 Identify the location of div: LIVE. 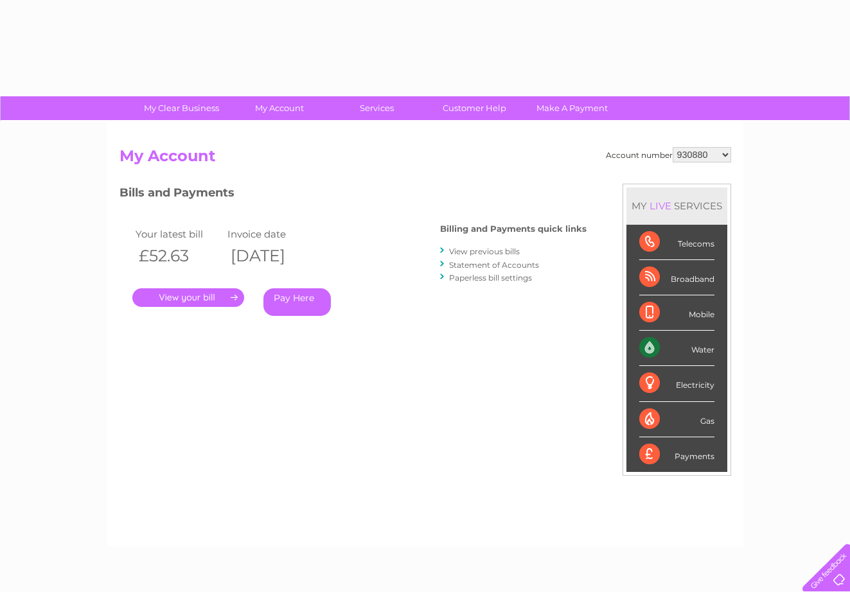
(660, 206).